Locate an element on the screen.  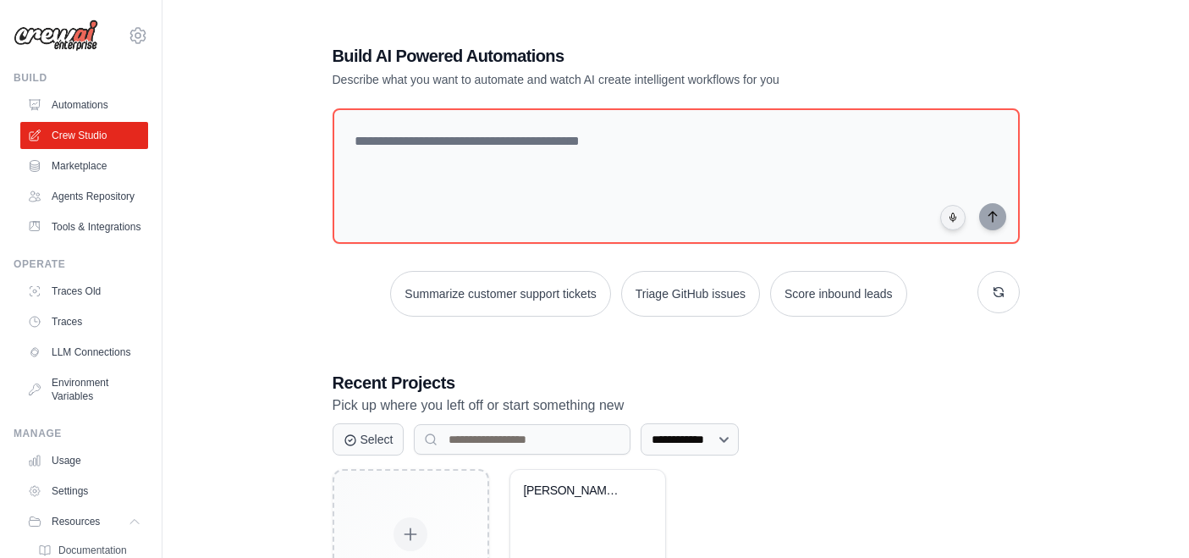
div: Chat Widget is located at coordinates (1147, 517).